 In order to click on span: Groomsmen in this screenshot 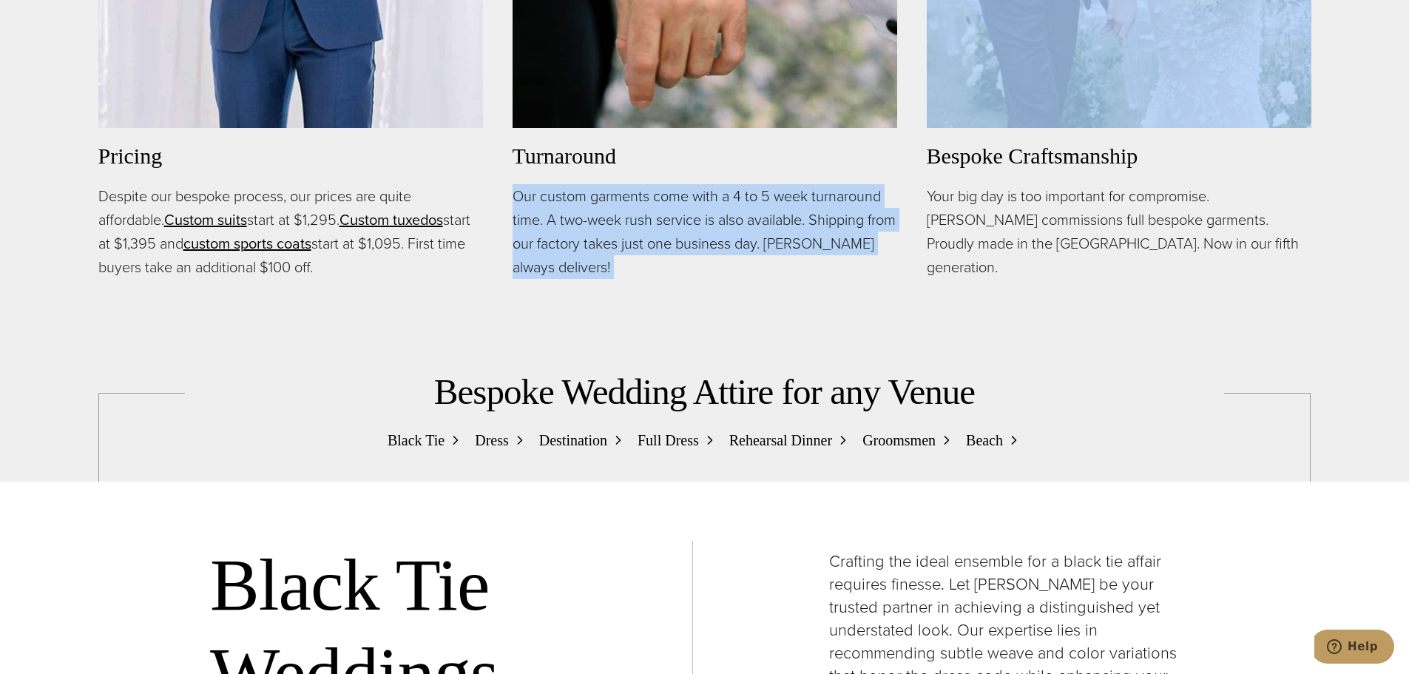, I will do `click(899, 440)`.